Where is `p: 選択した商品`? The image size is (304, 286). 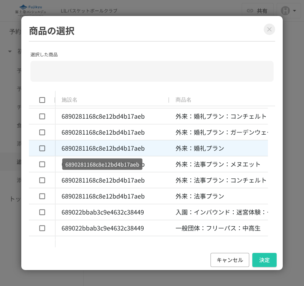
p: 選択した商品 is located at coordinates (152, 54).